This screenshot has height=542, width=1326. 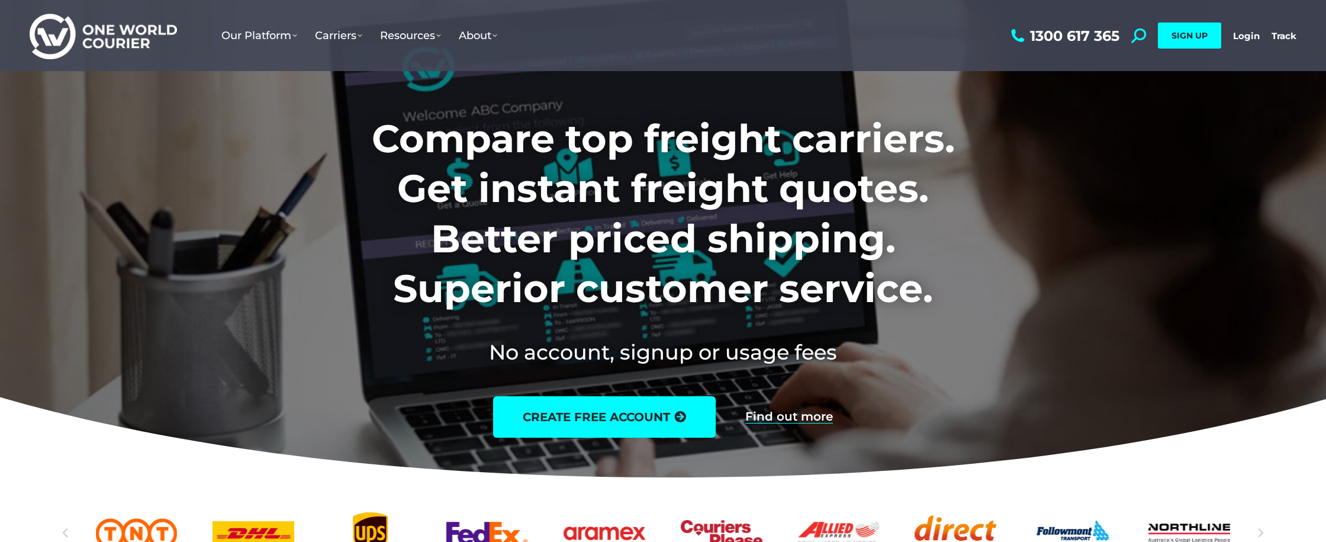 What do you see at coordinates (339, 36) in the screenshot?
I see `a: Carriers` at bounding box center [339, 36].